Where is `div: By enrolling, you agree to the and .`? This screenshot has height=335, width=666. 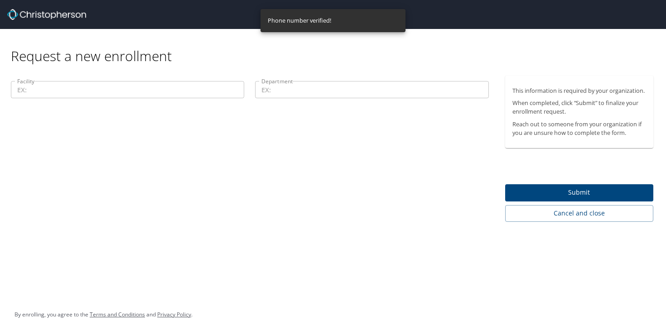 div: By enrolling, you agree to the and . is located at coordinates (103, 315).